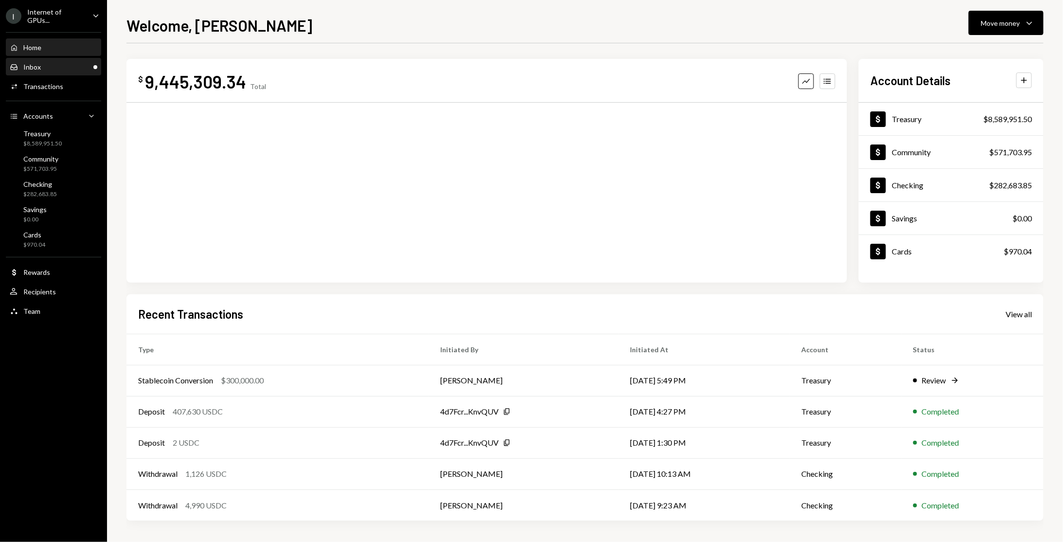 This screenshot has height=542, width=1063. I want to click on div: Review, so click(934, 381).